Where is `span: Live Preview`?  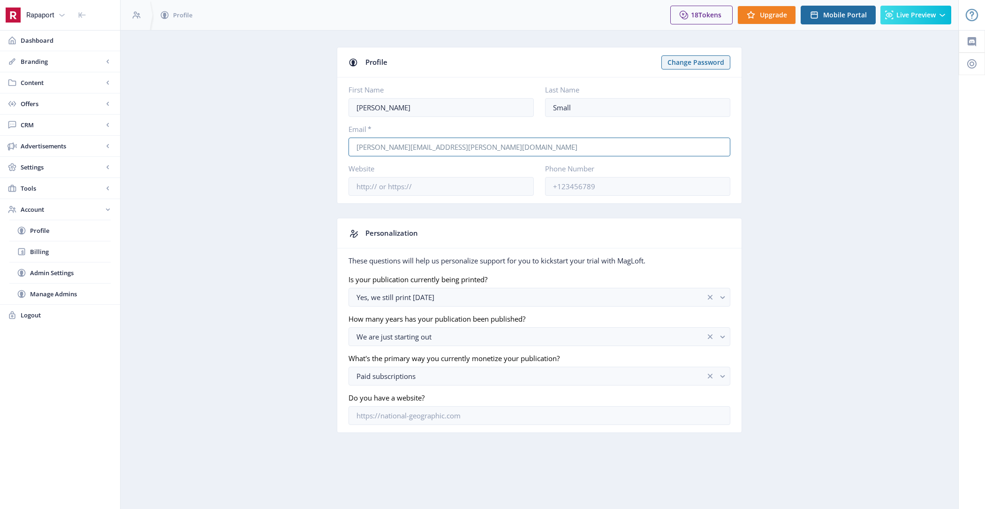 span: Live Preview is located at coordinates (916, 15).